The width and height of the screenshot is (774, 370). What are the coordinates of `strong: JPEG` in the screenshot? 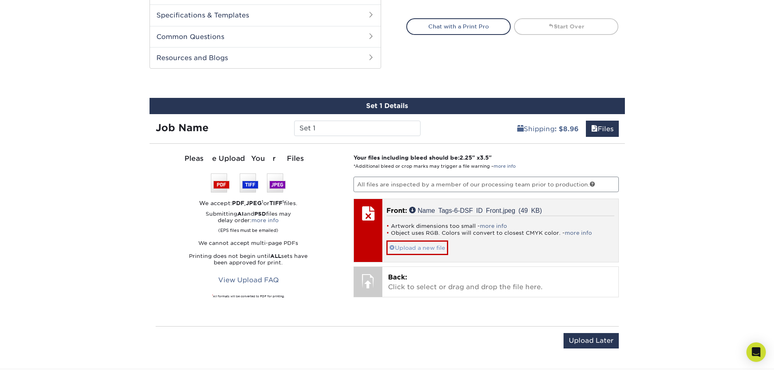 It's located at (254, 203).